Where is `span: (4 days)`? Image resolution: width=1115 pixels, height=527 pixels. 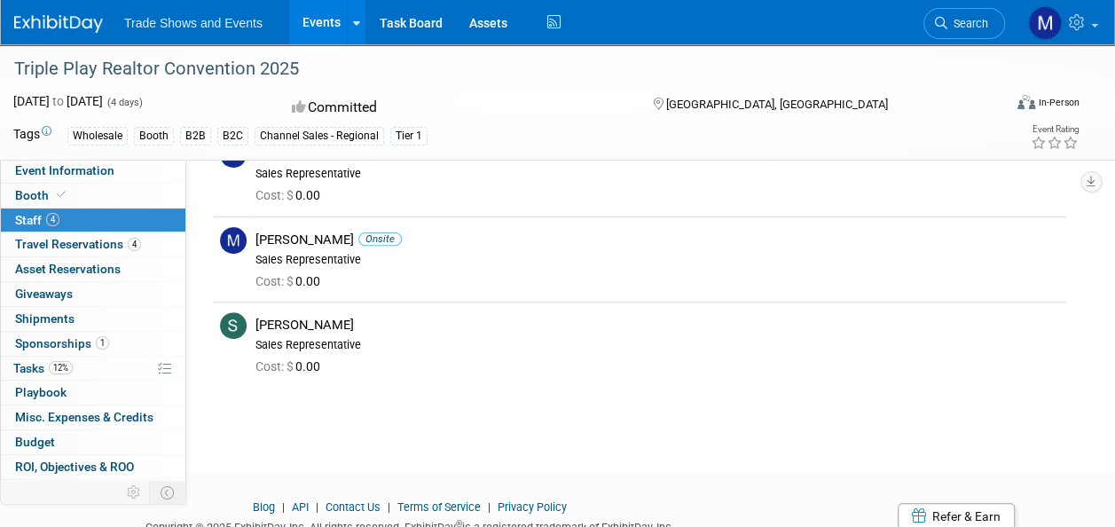
span: (4 days) is located at coordinates (124, 102).